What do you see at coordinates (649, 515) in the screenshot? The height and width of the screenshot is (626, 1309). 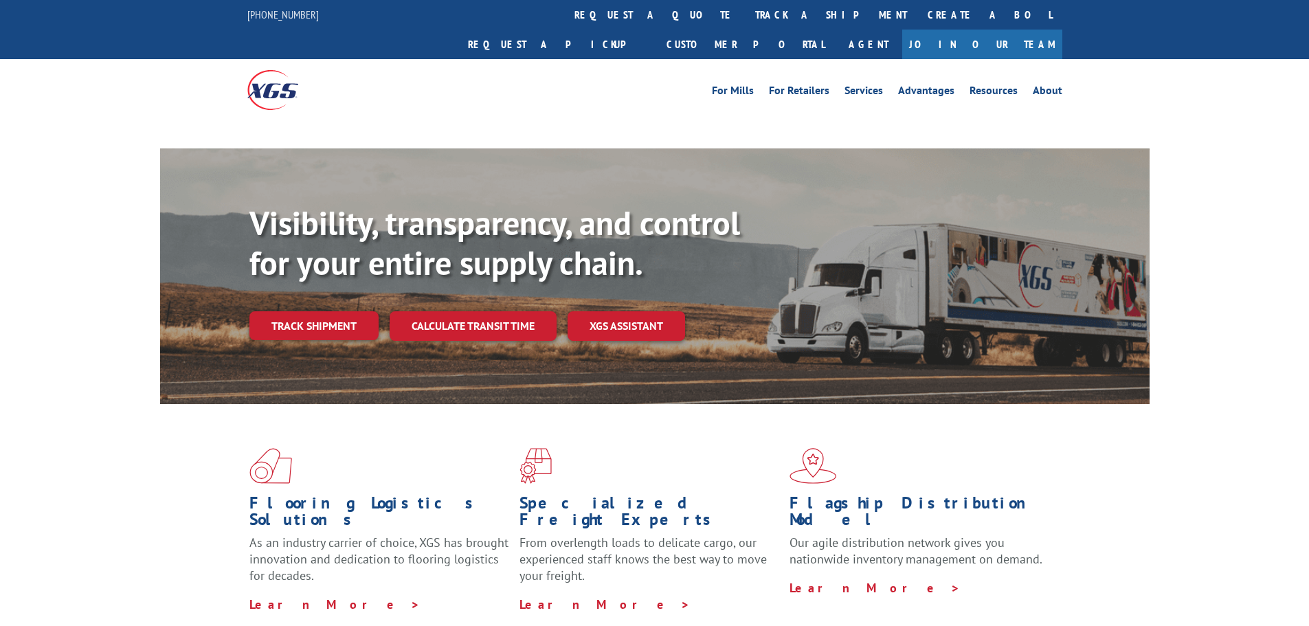 I see `h1: Specialized Freight Experts` at bounding box center [649, 515].